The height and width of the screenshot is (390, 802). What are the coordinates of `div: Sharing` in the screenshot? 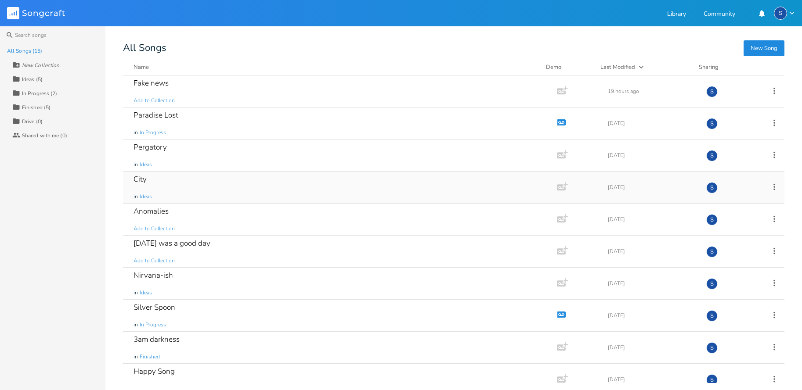 It's located at (725, 67).